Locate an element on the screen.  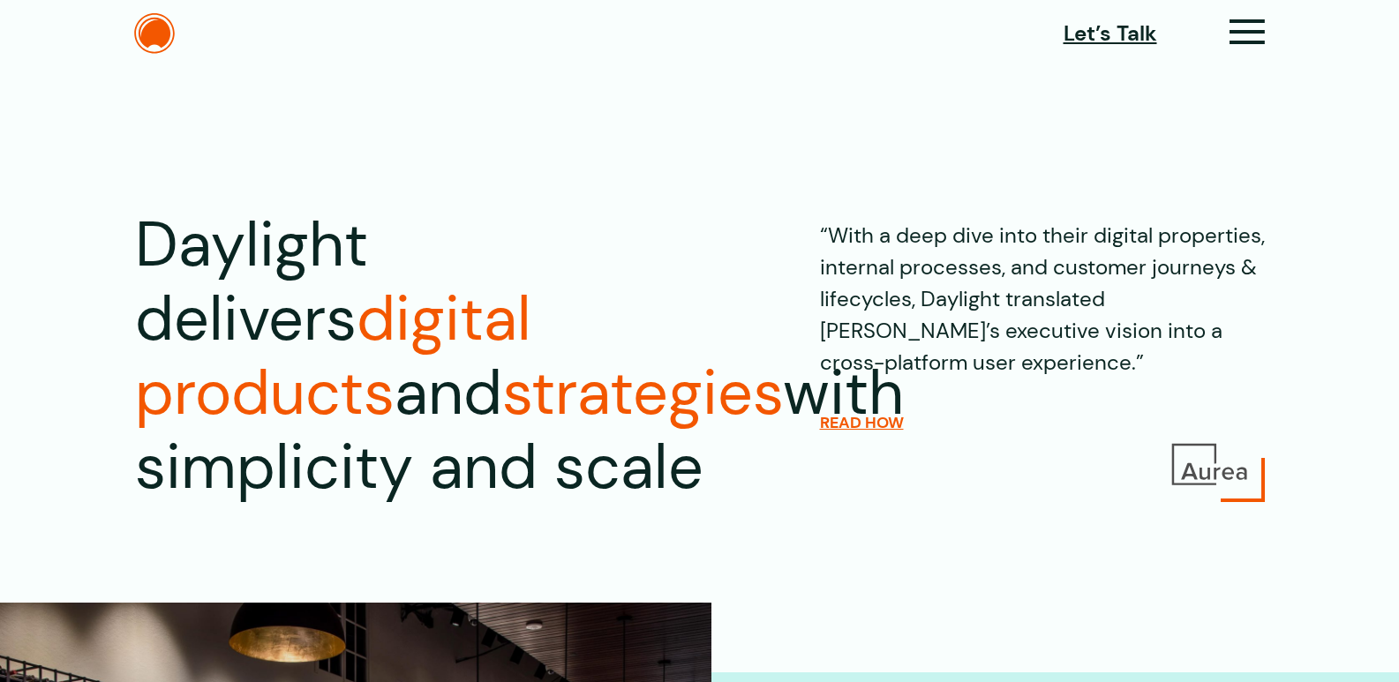
span: READ HOW is located at coordinates (861, 423).